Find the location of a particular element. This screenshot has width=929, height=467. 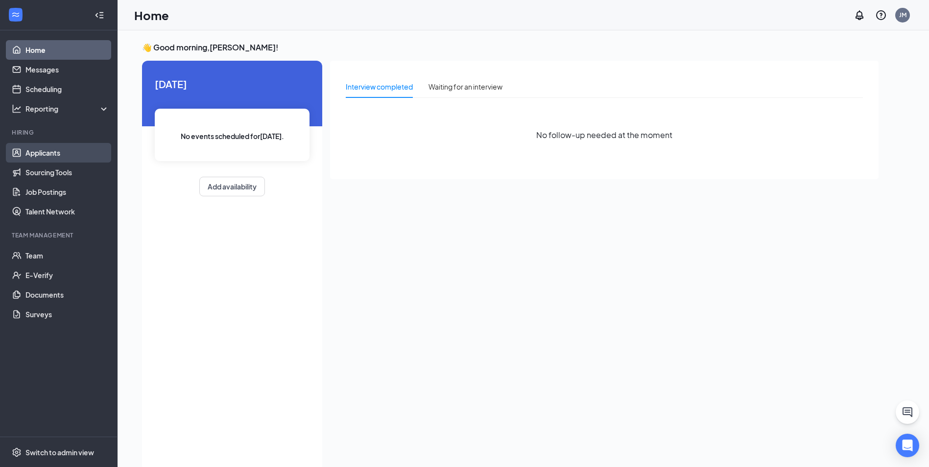

a: Talent Network is located at coordinates (67, 211).